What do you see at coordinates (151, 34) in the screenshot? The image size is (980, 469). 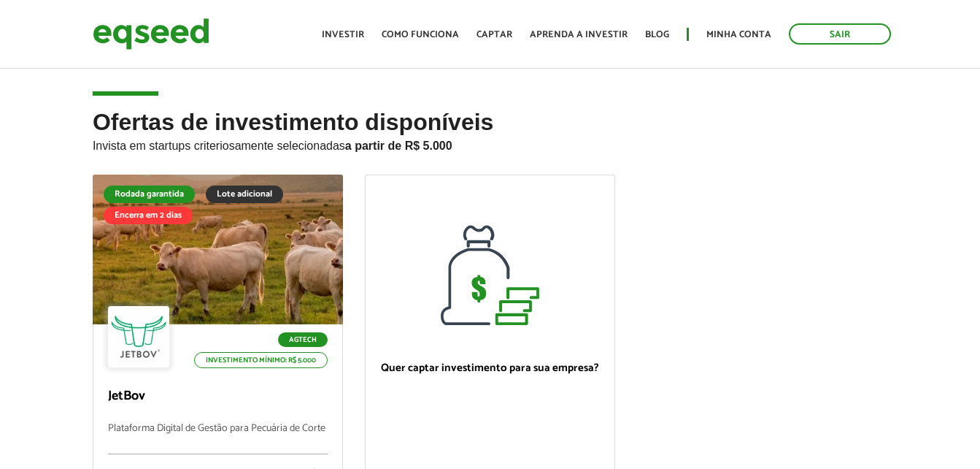 I see `img: EqSeed` at bounding box center [151, 34].